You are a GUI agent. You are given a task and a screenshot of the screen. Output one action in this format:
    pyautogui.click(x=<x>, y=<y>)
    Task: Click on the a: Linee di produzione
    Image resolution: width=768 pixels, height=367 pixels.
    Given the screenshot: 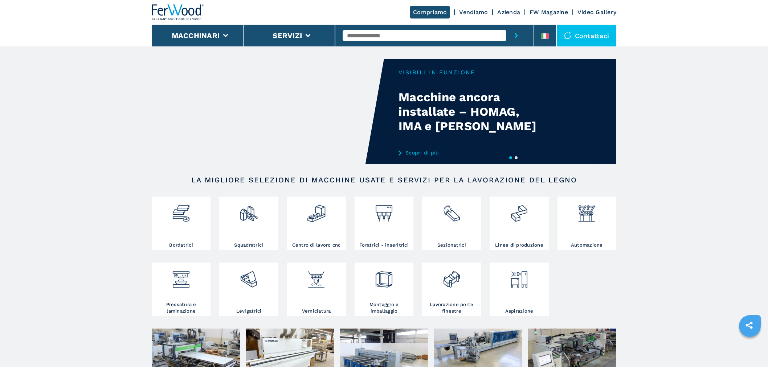 What is the action you would take?
    pyautogui.click(x=519, y=223)
    